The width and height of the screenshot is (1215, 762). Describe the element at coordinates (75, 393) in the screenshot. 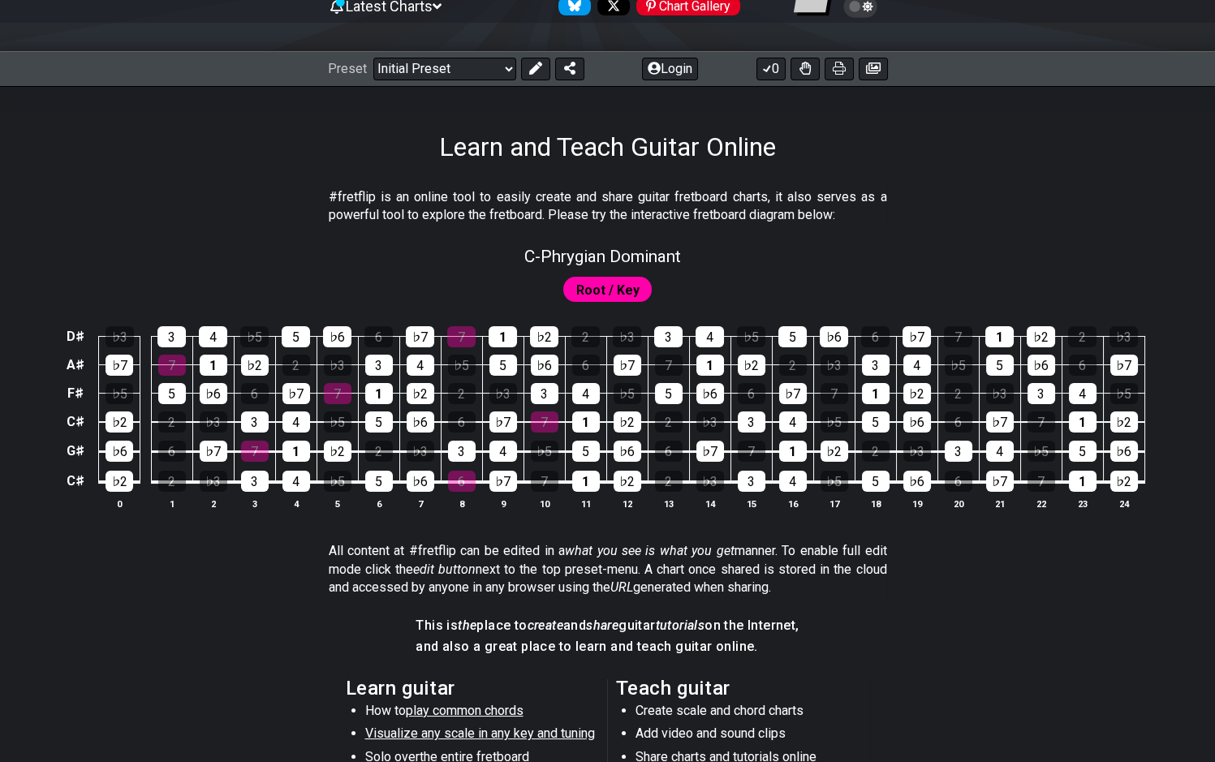

I see `td: F♯` at that location.